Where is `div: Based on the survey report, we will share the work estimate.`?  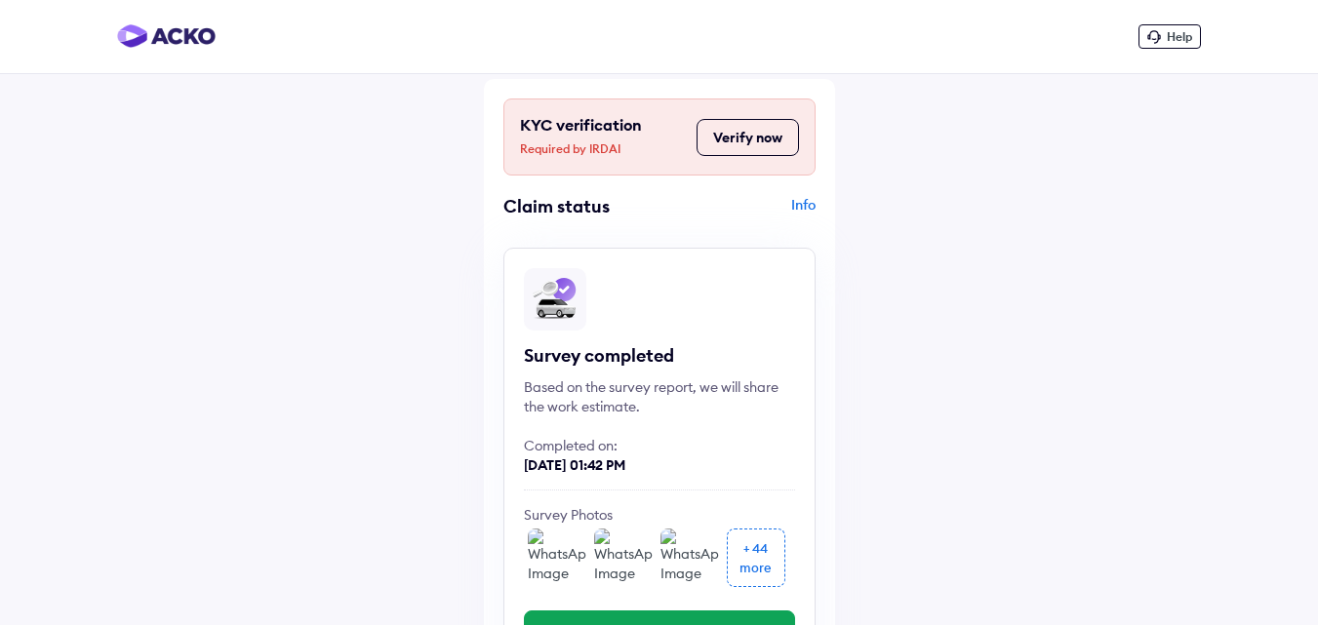
div: Based on the survey report, we will share the work estimate. is located at coordinates (659, 397).